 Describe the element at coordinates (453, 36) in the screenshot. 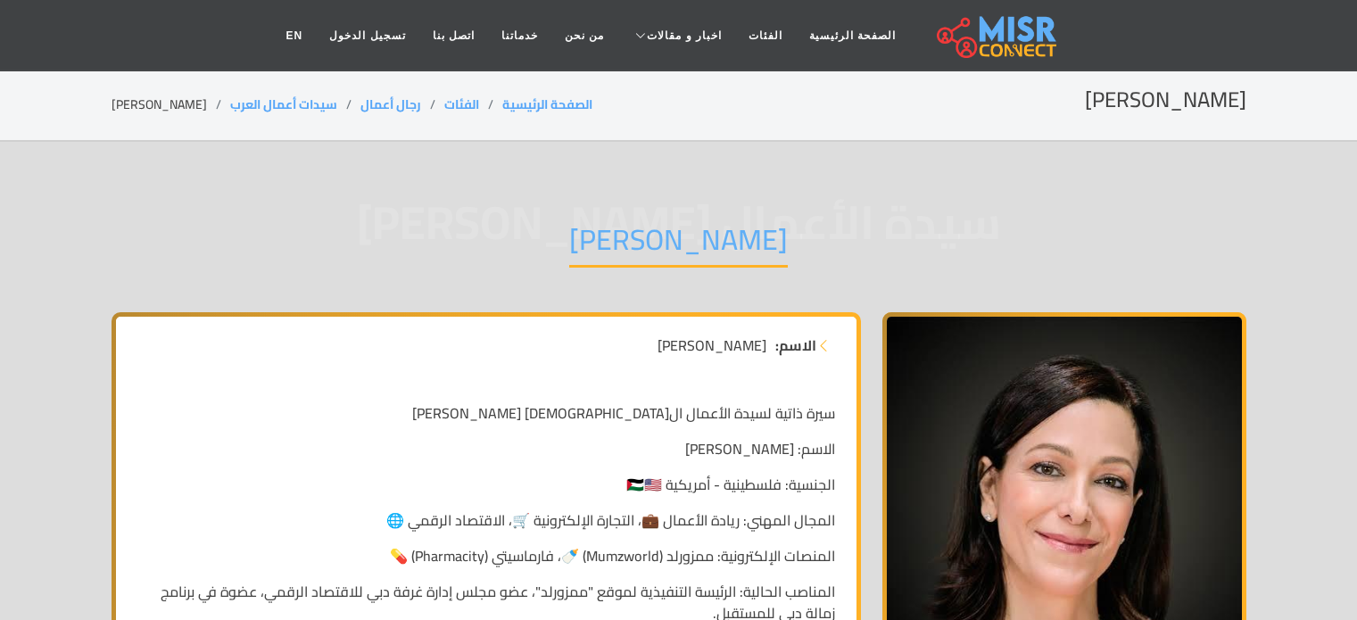

I see `a: اتصل بنا` at that location.